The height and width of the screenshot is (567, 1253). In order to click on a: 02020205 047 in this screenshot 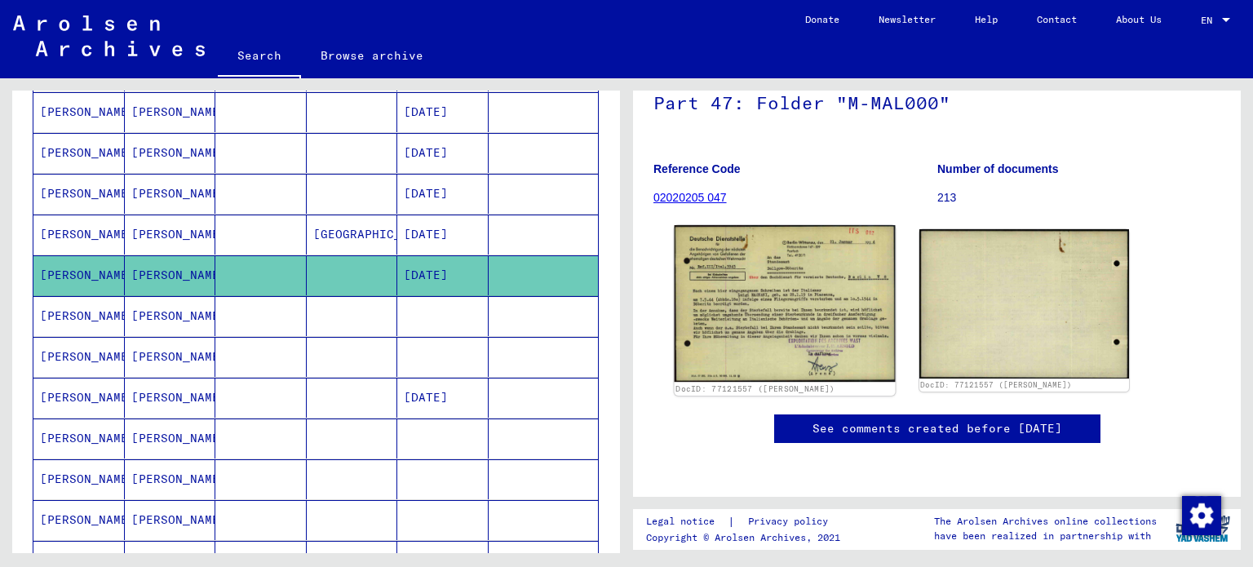, I will do `click(690, 197)`.